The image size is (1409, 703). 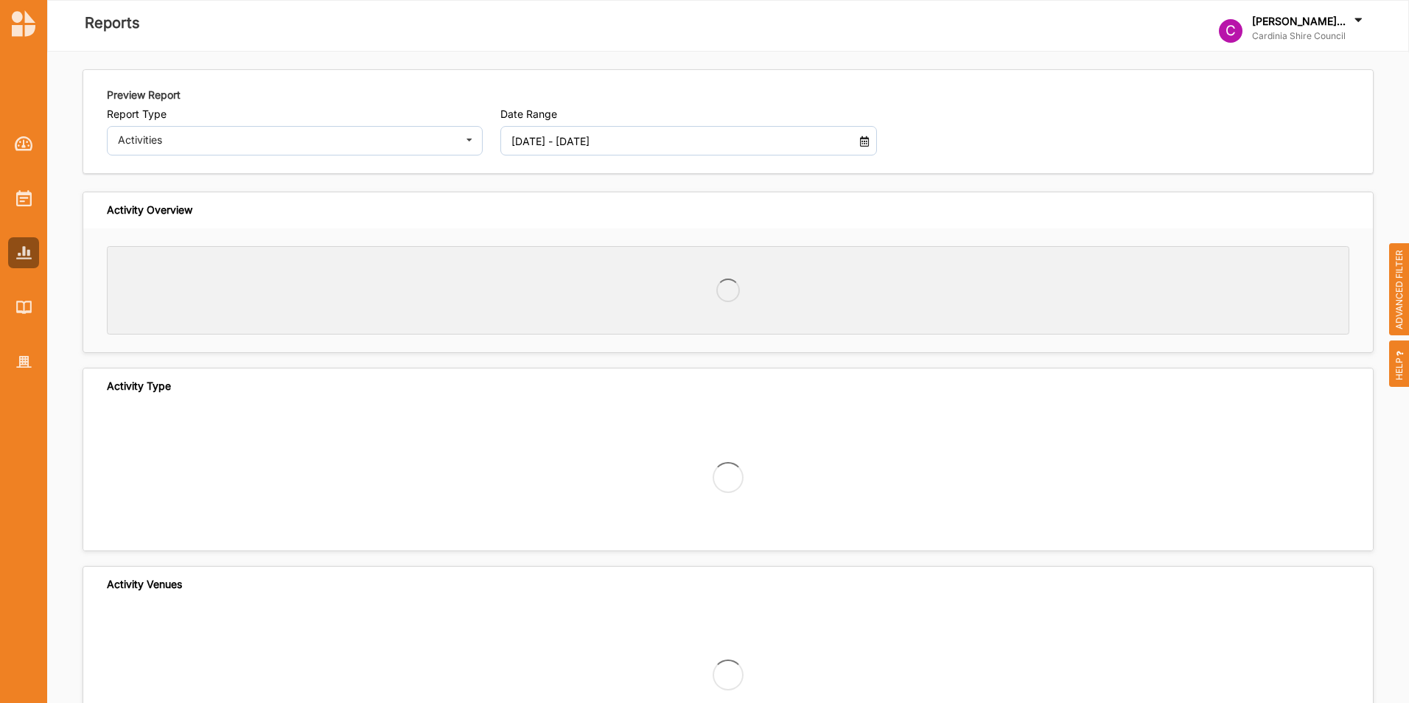 I want to click on img: Reports, so click(x=24, y=252).